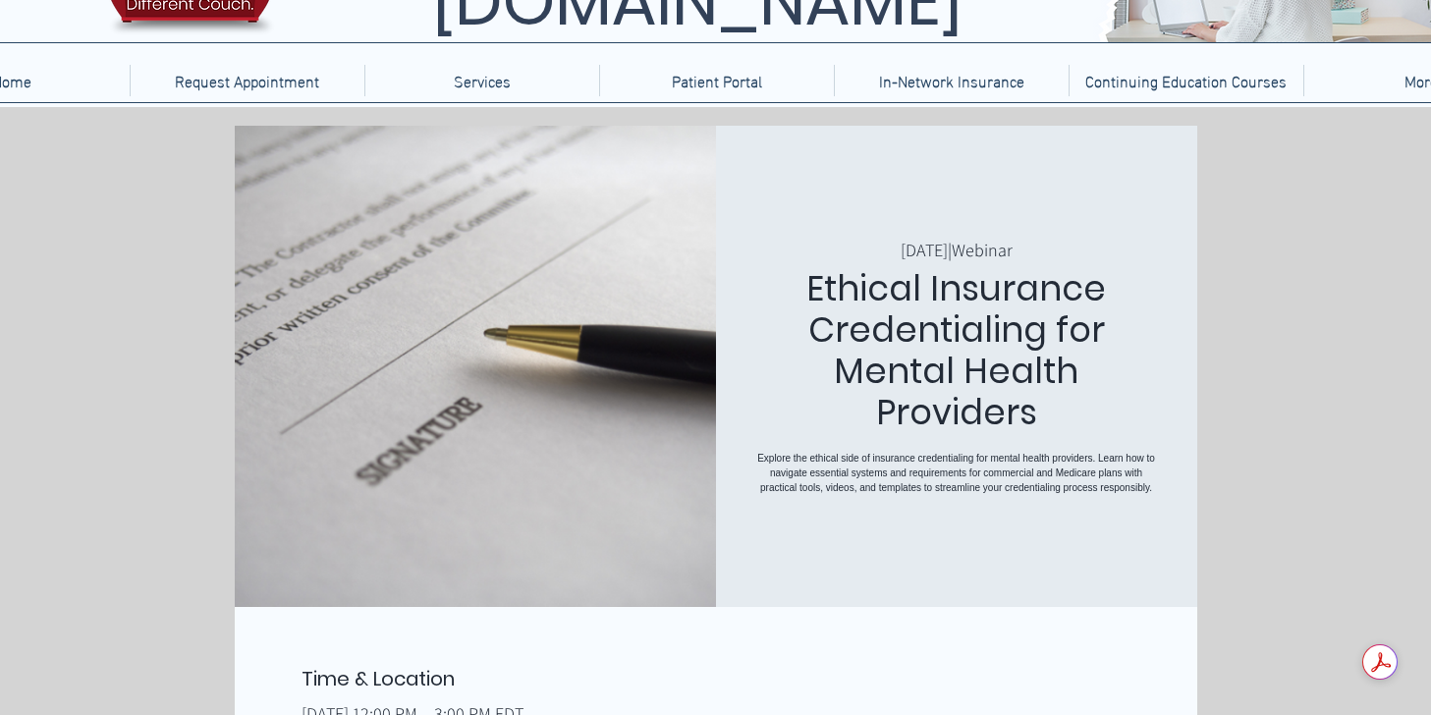  I want to click on a: Continuing Education Courses, so click(1186, 81).